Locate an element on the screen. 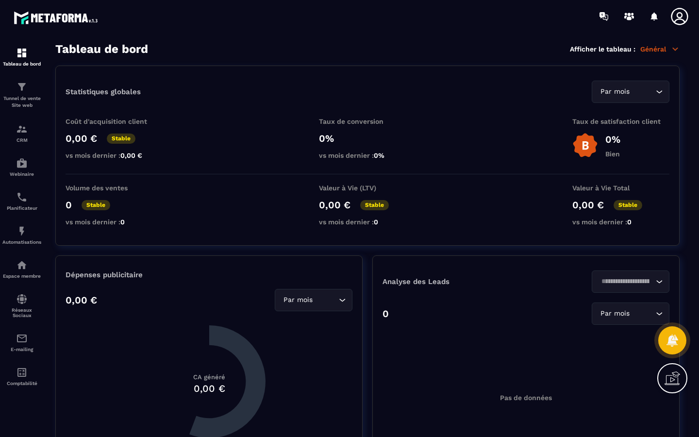 The width and height of the screenshot is (699, 437). p: Réseaux Sociaux is located at coordinates (22, 312).